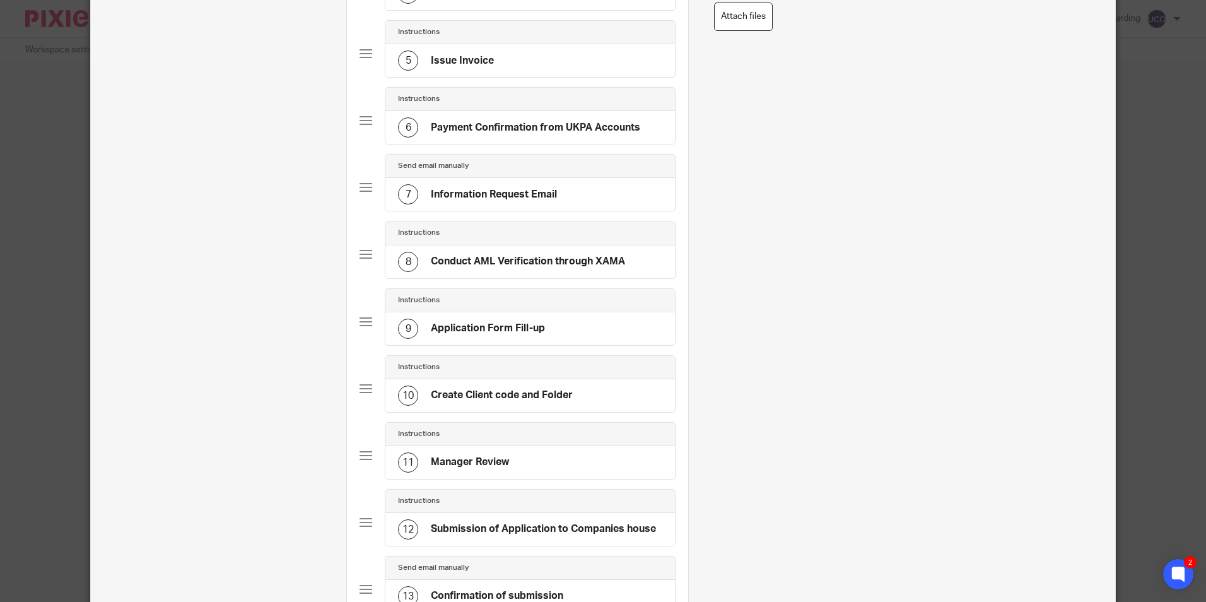 Image resolution: width=1206 pixels, height=602 pixels. What do you see at coordinates (743, 16) in the screenshot?
I see `label: Attach files` at bounding box center [743, 16].